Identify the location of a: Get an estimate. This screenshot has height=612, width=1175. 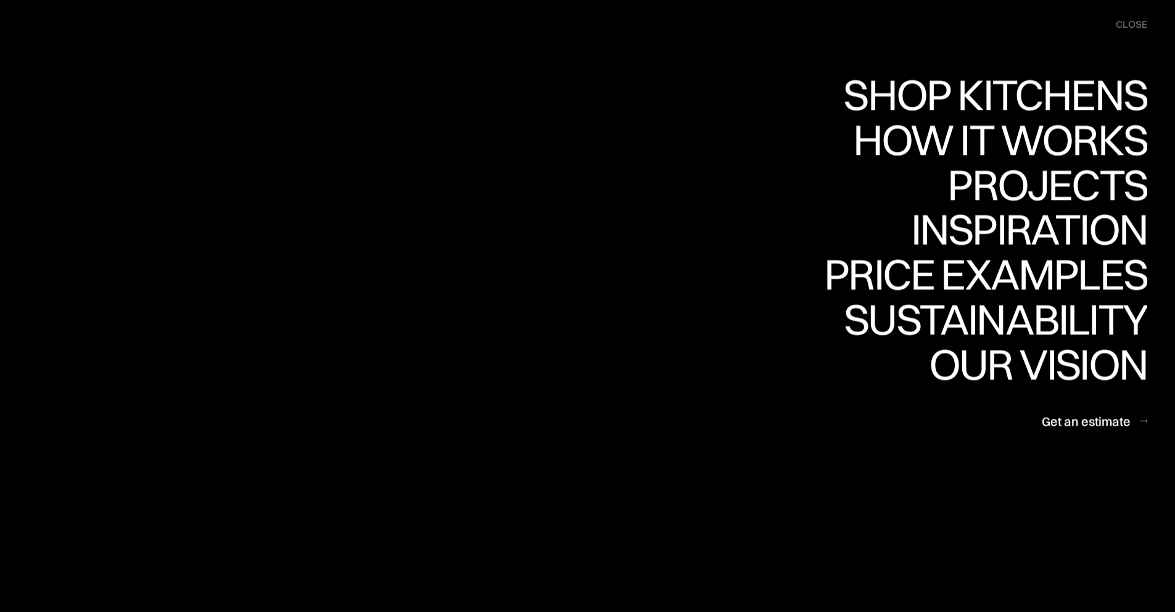
(1094, 421).